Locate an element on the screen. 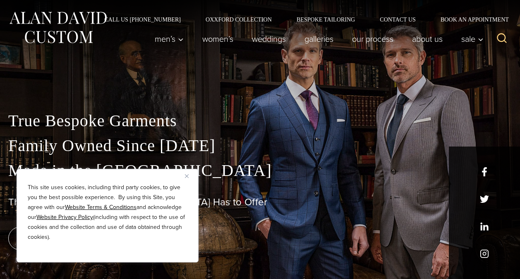  a: Website Privacy Policy is located at coordinates (65, 217).